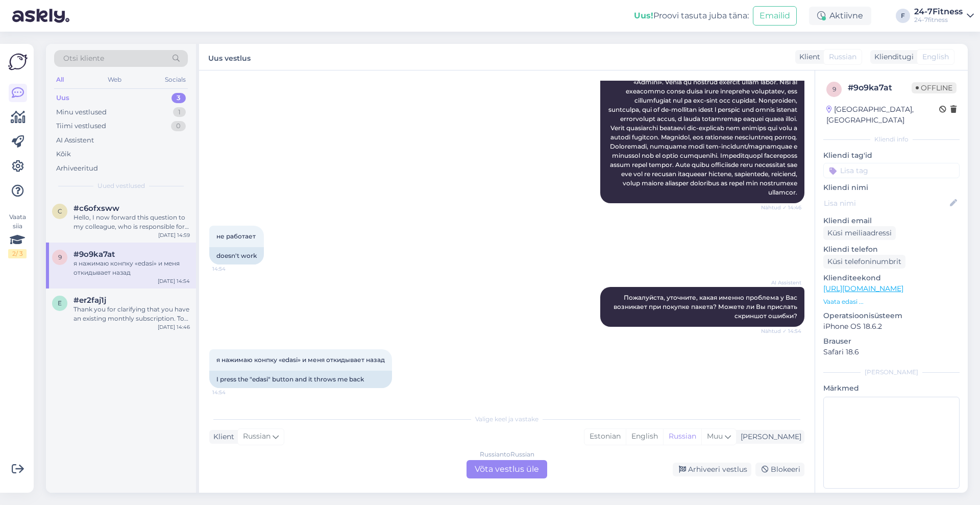 This screenshot has height=505, width=980. Describe the element at coordinates (712, 469) in the screenshot. I see `div: Arhiveeri vestlus` at that location.